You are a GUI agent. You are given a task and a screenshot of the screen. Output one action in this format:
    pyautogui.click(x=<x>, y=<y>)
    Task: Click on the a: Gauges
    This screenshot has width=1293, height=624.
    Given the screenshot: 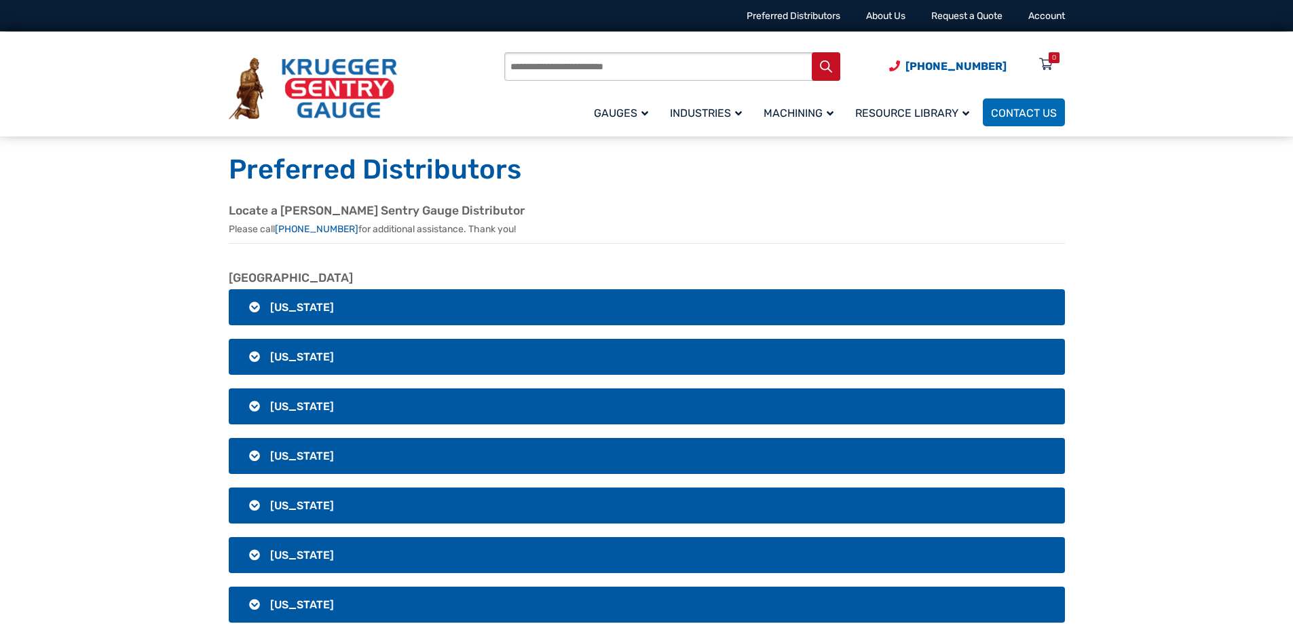 What is the action you would take?
    pyautogui.click(x=624, y=112)
    